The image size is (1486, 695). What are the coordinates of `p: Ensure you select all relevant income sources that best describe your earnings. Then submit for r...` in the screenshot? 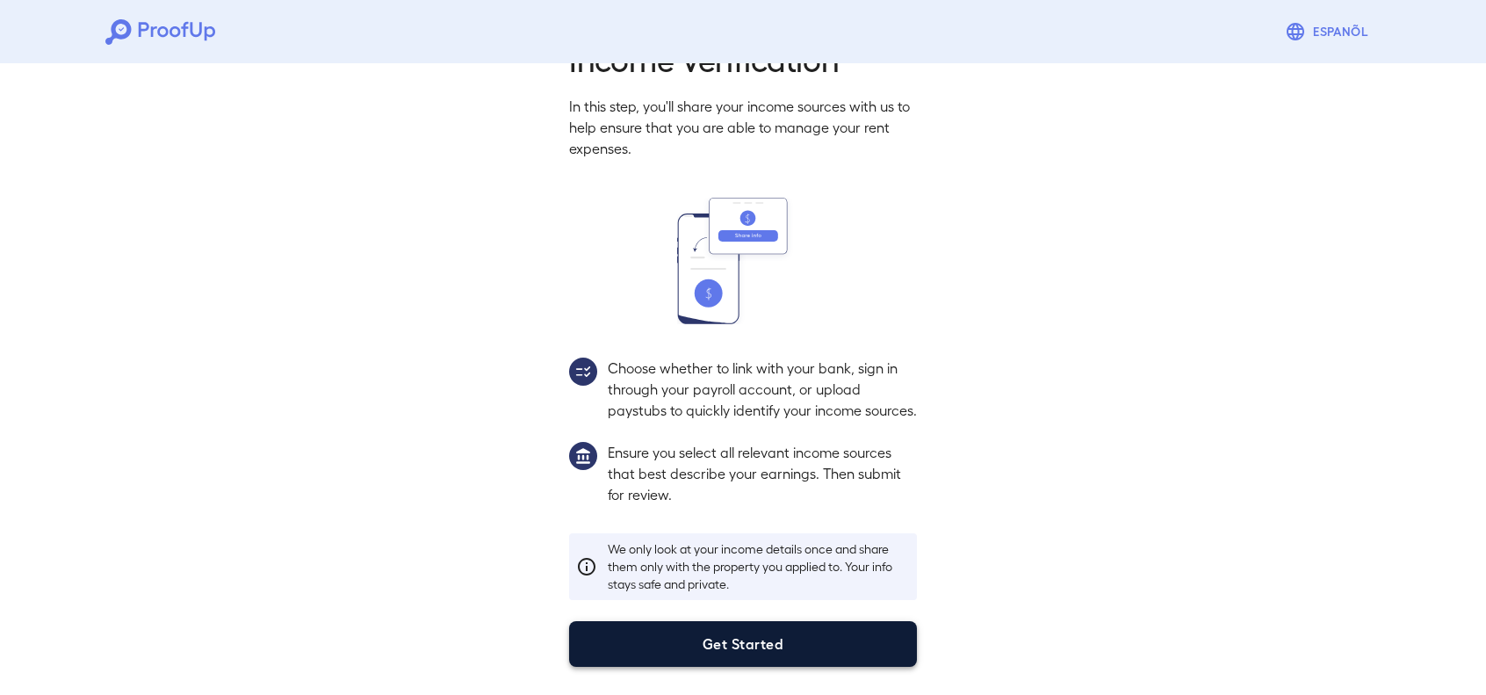 It's located at (762, 473).